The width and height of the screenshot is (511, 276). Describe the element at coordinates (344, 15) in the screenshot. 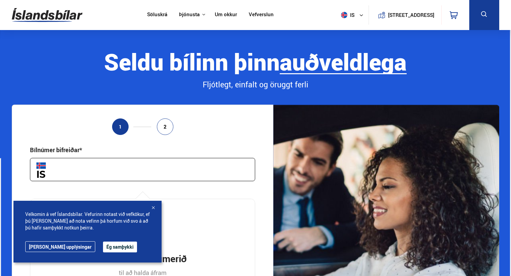

I see `img: svg+xml;base64,PHN2ZyB4bWxucz0iaHR0cDovL3d3dy53My5vcmcvMjAwMC9zdmciIHdpZHRoPSI1MTIiIGhlaWdodD0iNT...` at that location.